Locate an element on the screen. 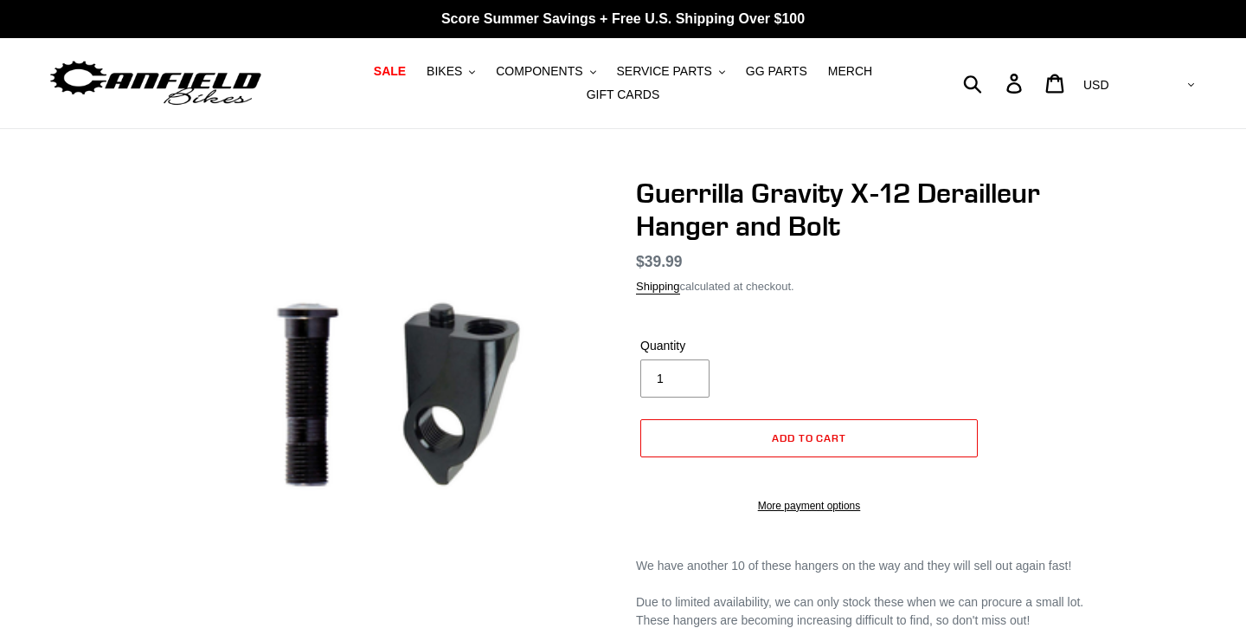  a: MERCH is located at coordinates (850, 71).